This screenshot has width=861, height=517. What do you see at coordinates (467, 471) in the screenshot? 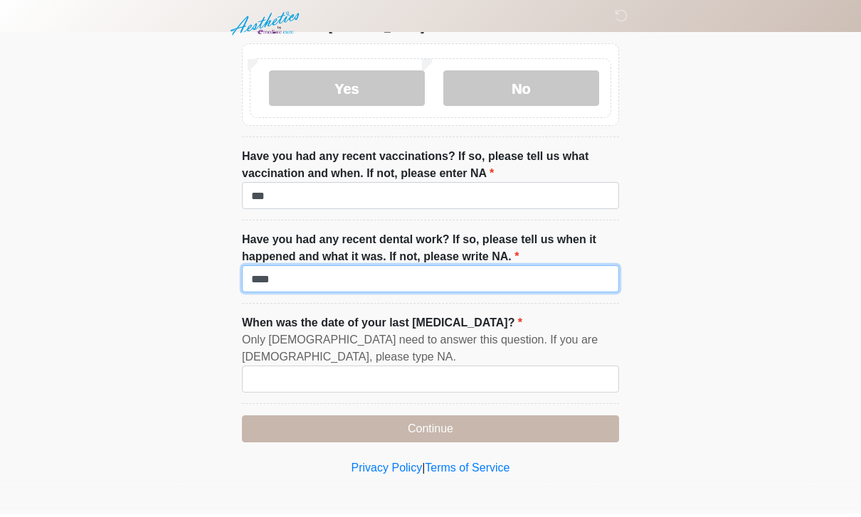
I see `a: Terms of Service` at bounding box center [467, 471].